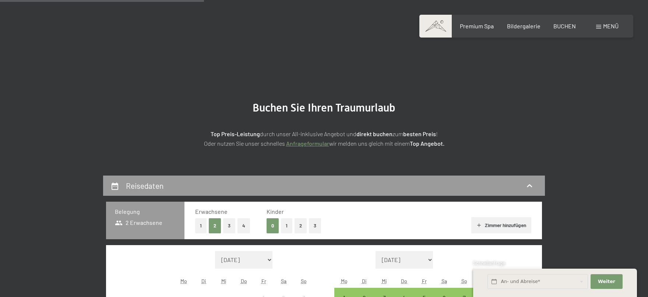 This screenshot has width=648, height=297. What do you see at coordinates (477, 26) in the screenshot?
I see `a: Premium Spa` at bounding box center [477, 26].